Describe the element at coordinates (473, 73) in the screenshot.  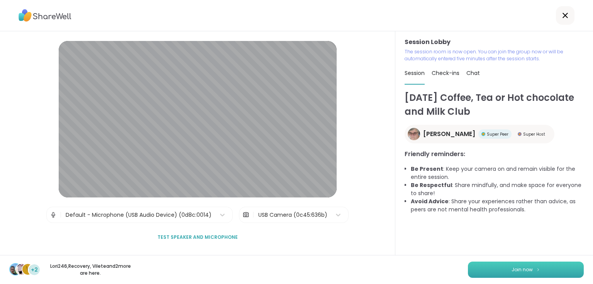
I see `span: Chat` at that location.